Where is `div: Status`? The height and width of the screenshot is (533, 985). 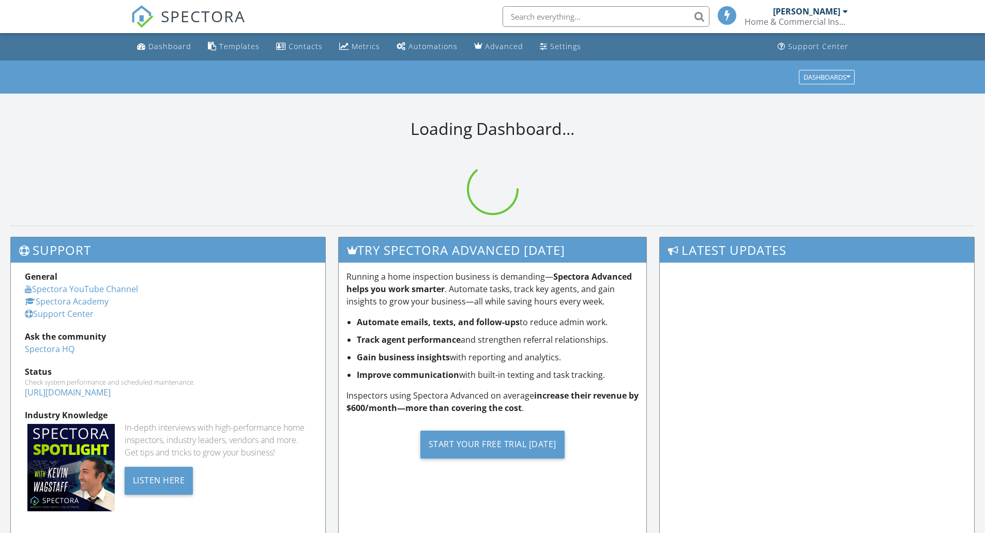 div: Status is located at coordinates (168, 372).